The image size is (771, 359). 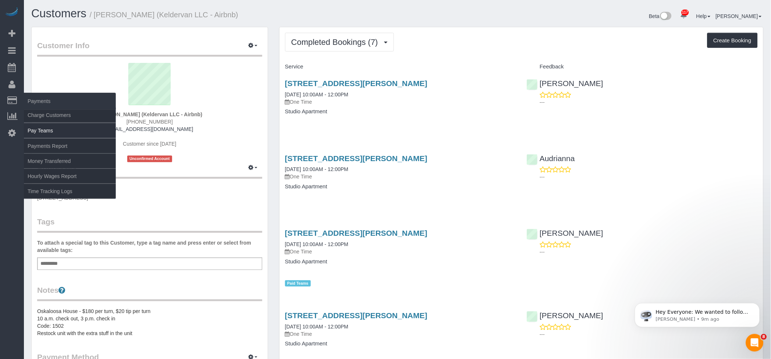 What do you see at coordinates (59, 13) in the screenshot?
I see `a: Customers` at bounding box center [59, 13].